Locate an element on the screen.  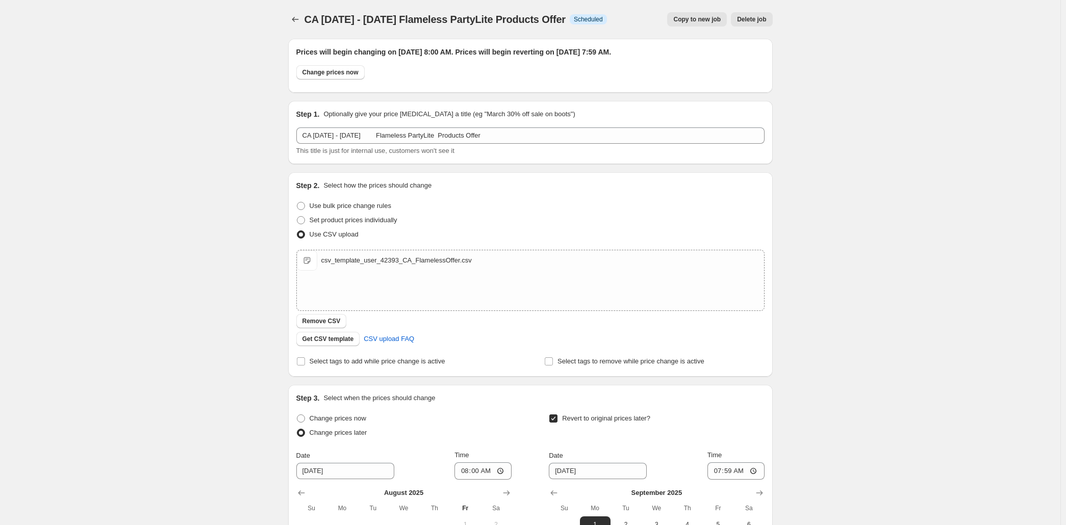
p: Select how the prices should change is located at coordinates (378, 186).